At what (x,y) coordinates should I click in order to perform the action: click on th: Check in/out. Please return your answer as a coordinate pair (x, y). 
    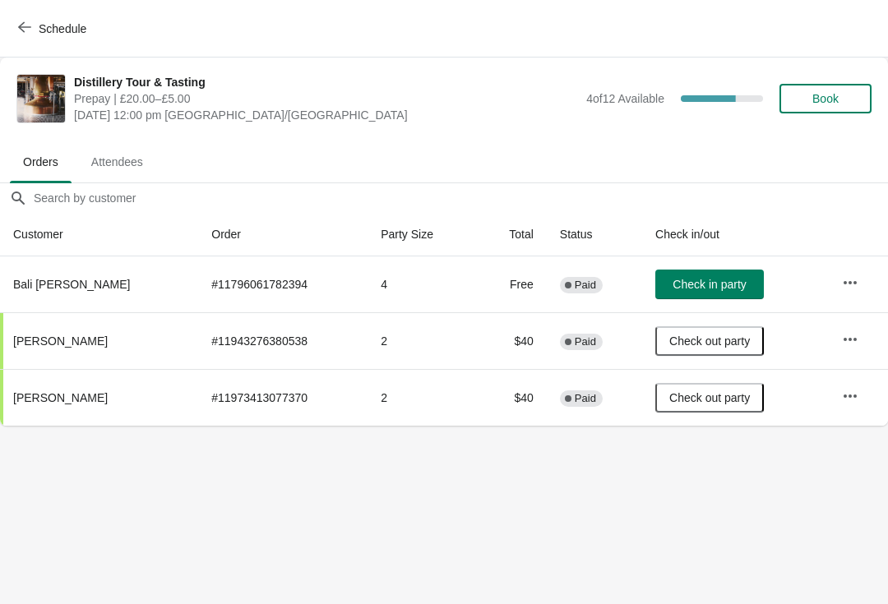
    Looking at the image, I should click on (735, 234).